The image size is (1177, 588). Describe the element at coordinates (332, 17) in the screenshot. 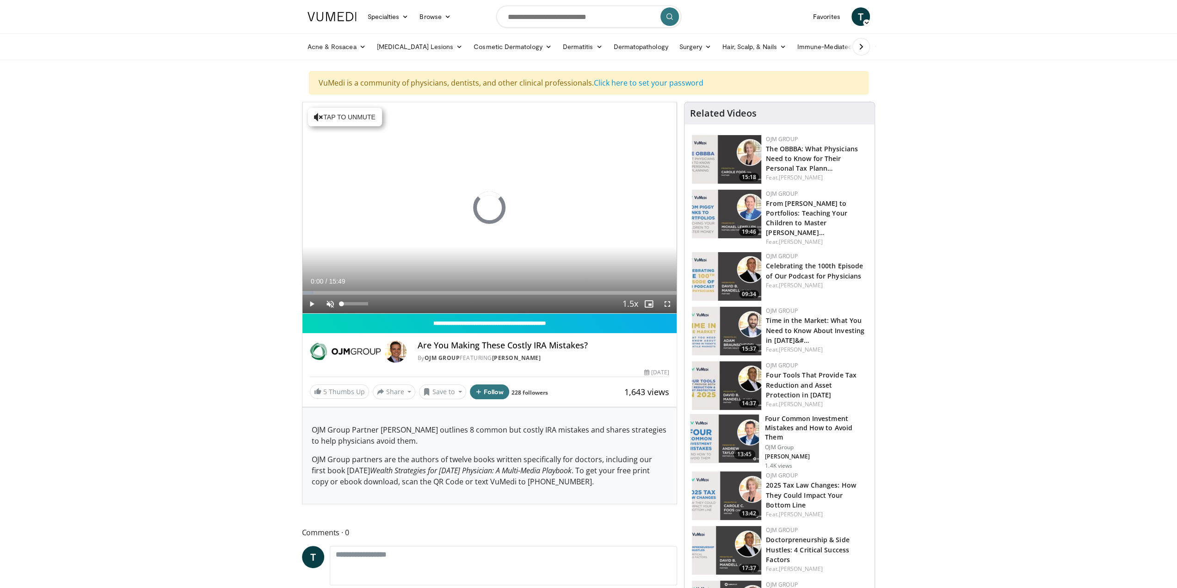

I see `img: VuMedi Logo` at that location.